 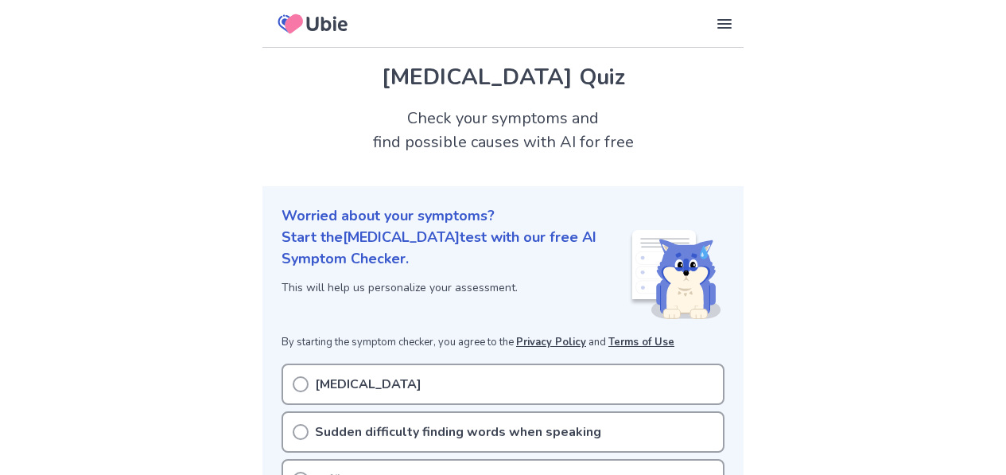 I want to click on a: Terms of Use, so click(x=641, y=342).